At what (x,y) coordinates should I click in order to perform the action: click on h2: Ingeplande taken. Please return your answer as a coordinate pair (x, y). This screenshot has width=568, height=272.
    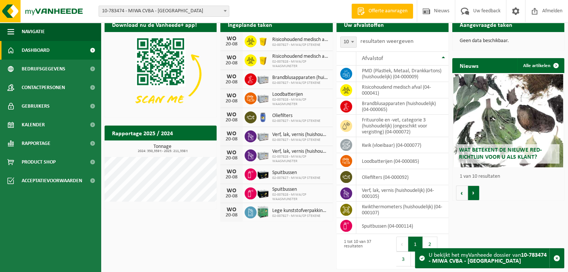
    Looking at the image, I should click on (250, 24).